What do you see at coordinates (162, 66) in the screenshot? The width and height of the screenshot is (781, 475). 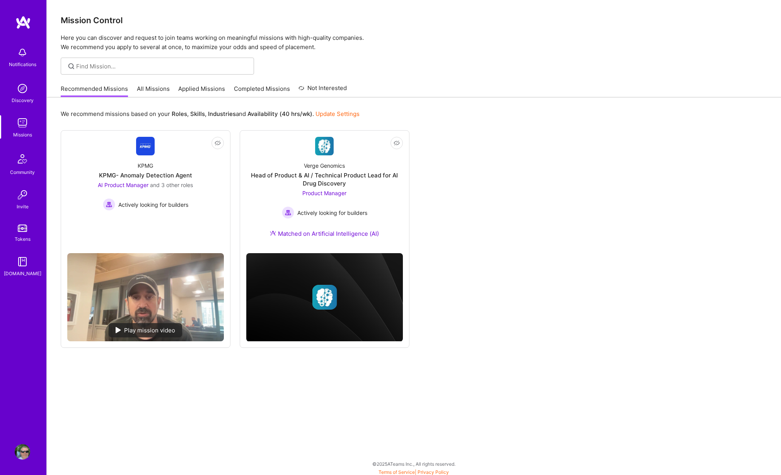 I see `input: Find Mission...` at bounding box center [162, 66].